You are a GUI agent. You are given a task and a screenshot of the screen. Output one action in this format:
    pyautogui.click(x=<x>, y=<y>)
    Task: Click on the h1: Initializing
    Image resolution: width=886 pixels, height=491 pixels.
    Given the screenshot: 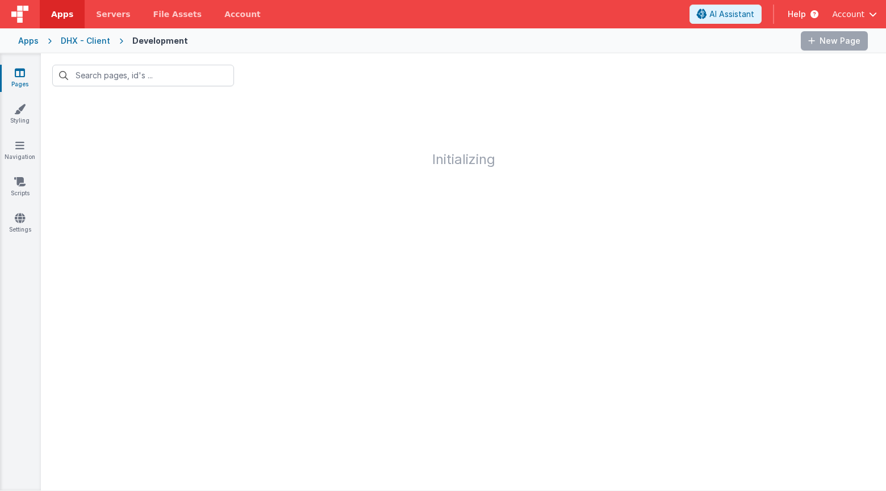 What is the action you would take?
    pyautogui.click(x=464, y=132)
    